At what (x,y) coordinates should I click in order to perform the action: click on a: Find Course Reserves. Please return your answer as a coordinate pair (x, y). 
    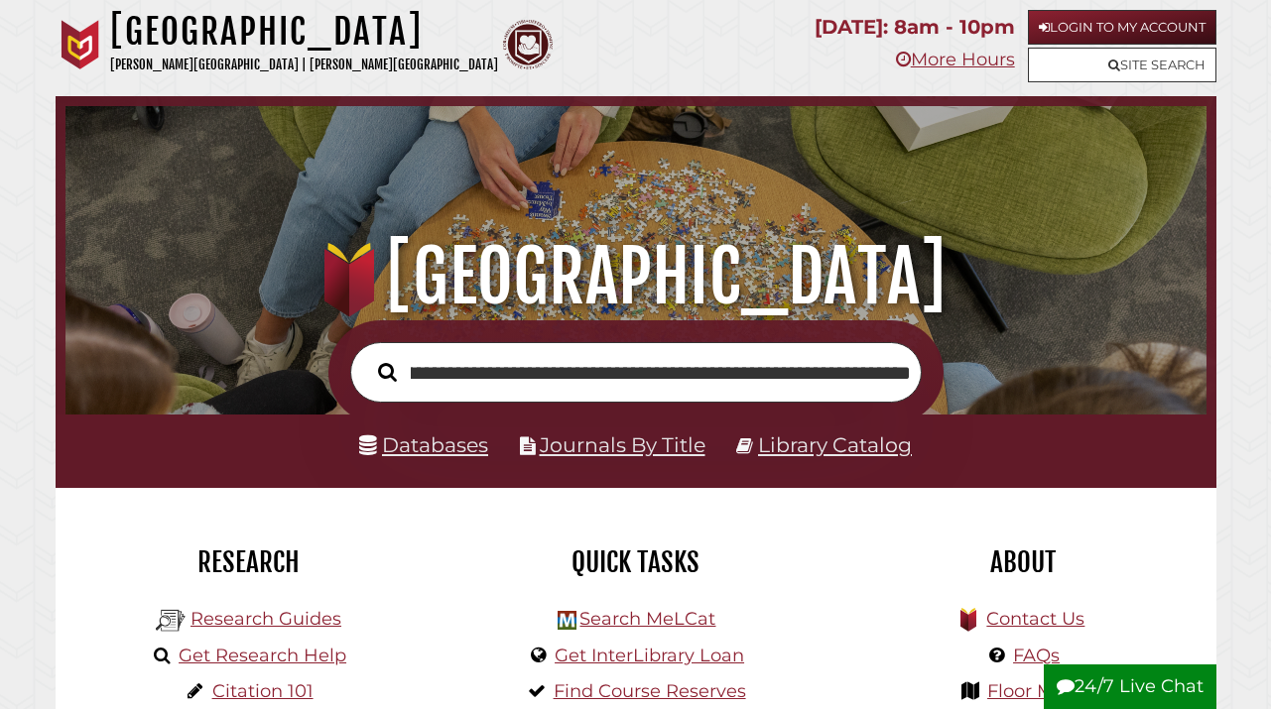
    Looking at the image, I should click on (650, 691).